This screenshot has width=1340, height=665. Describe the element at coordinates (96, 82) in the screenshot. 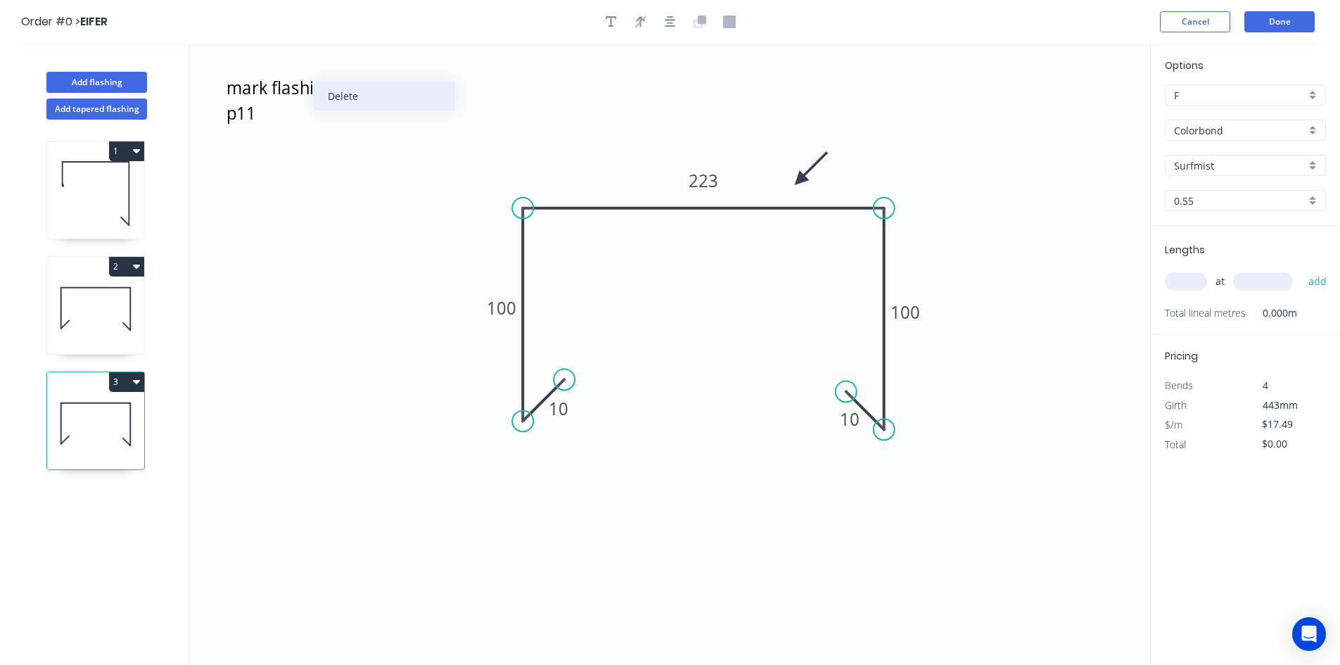

I see `button: Add flashing` at that location.